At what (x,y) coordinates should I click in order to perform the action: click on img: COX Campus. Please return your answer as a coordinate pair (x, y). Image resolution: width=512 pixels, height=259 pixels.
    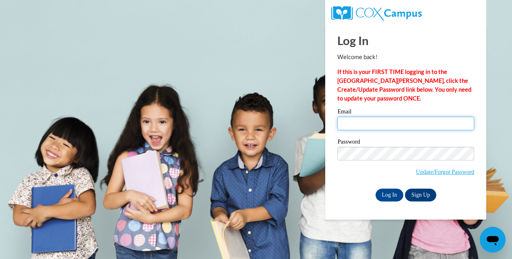
    Looking at the image, I should click on (376, 13).